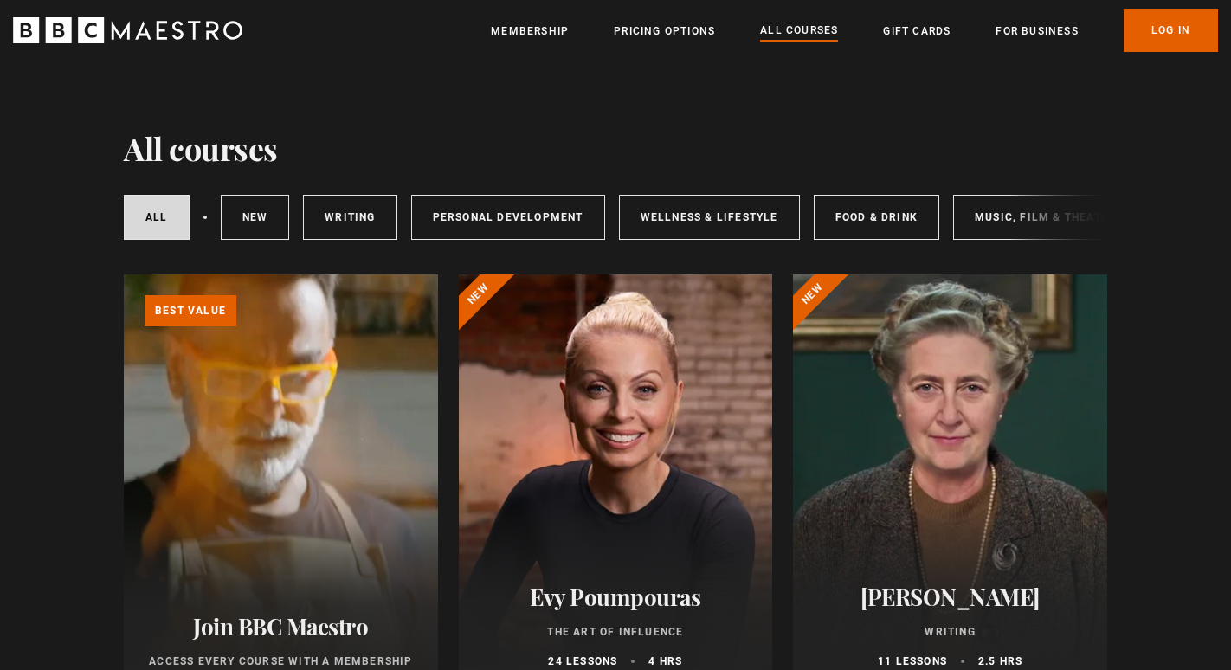 The height and width of the screenshot is (670, 1231). I want to click on a: For business, so click(1036, 31).